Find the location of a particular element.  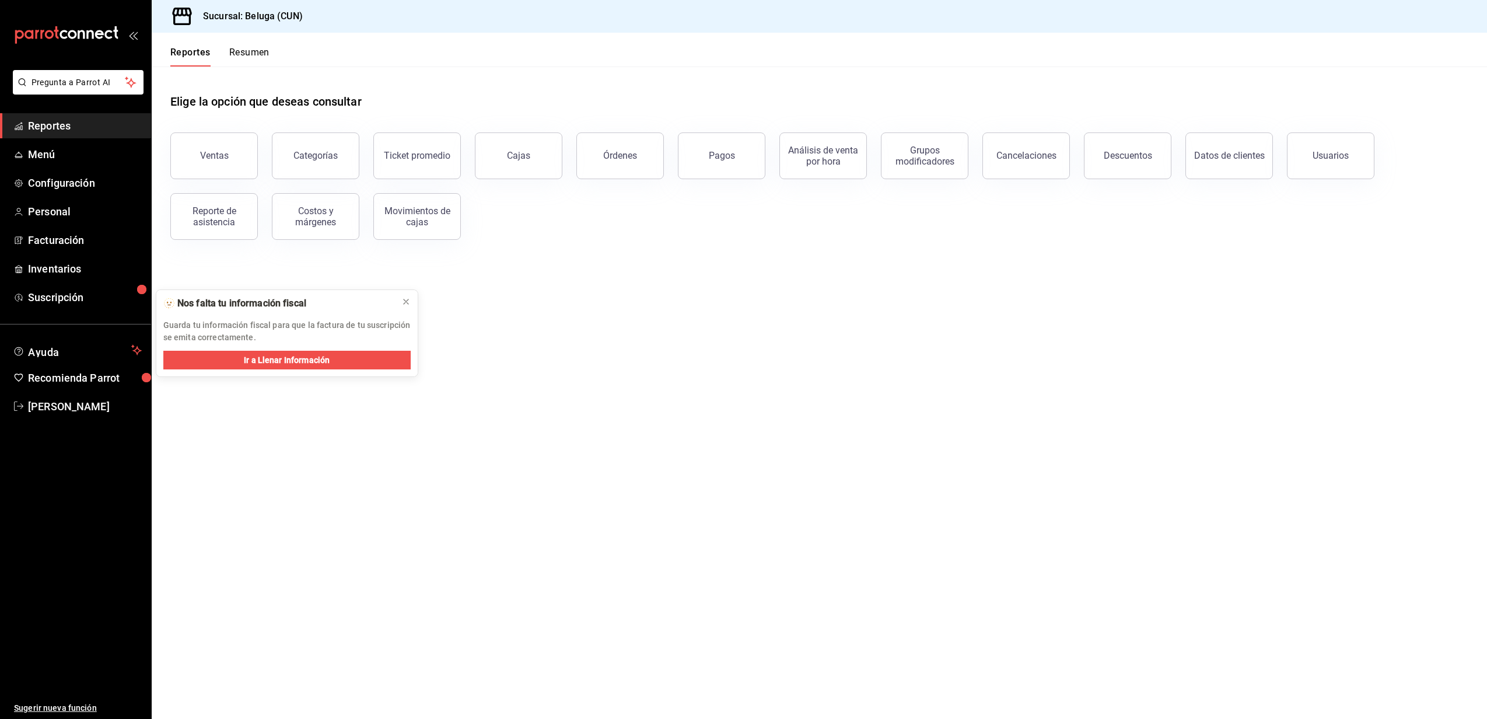

span: Reportes is located at coordinates (85, 125).